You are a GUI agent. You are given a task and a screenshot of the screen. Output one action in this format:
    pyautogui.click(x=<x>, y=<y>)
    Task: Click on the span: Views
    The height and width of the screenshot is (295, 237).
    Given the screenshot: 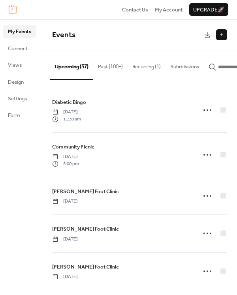 What is the action you would take?
    pyautogui.click(x=15, y=65)
    